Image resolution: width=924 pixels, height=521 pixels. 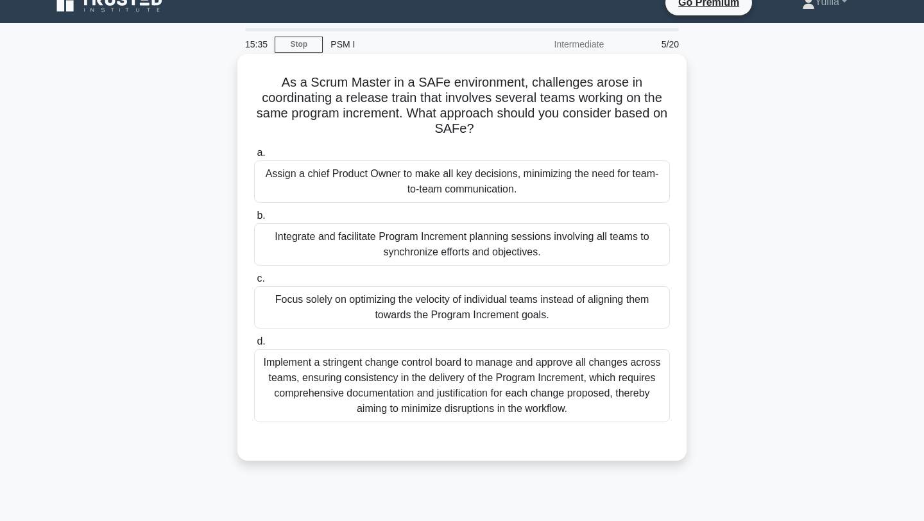 I want to click on div: Implement a stringent change control board to manage and approve all changes across teams, ensuri..., so click(x=462, y=386).